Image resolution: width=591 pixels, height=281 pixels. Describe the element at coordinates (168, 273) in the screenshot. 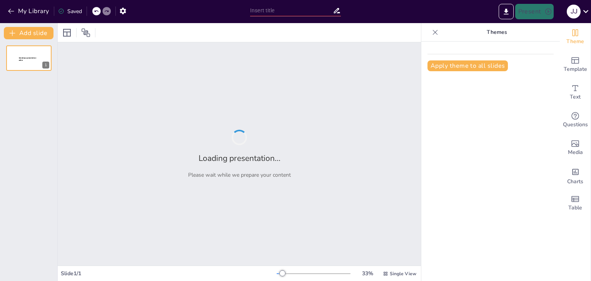

I see `div: Slide 1 / 1` at that location.